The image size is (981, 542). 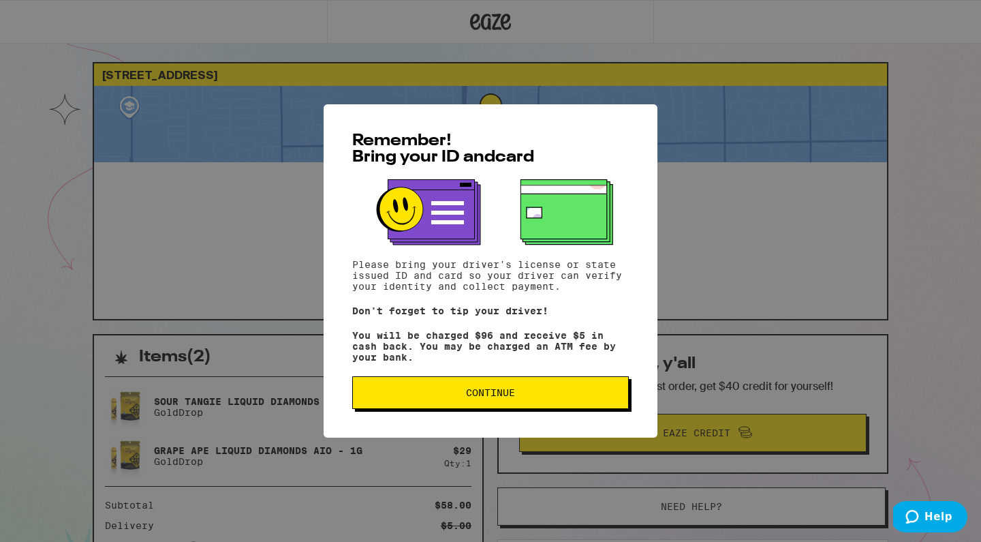 What do you see at coordinates (490, 275) in the screenshot?
I see `p: Please bring your driver's license or state issued ID and card so your driver can verify your ide...` at bounding box center [490, 275].